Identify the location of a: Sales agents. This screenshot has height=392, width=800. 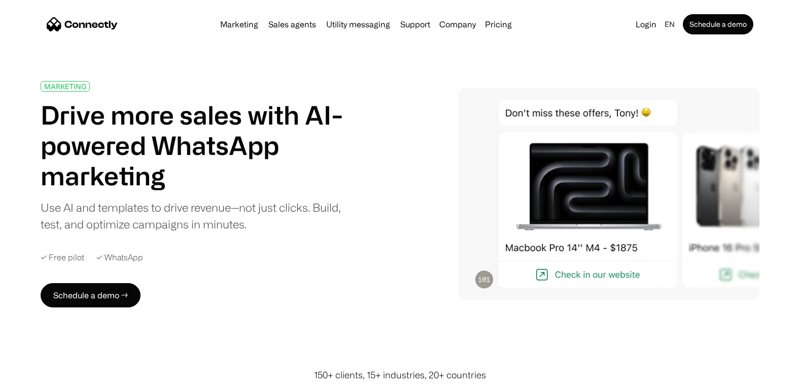
(292, 24).